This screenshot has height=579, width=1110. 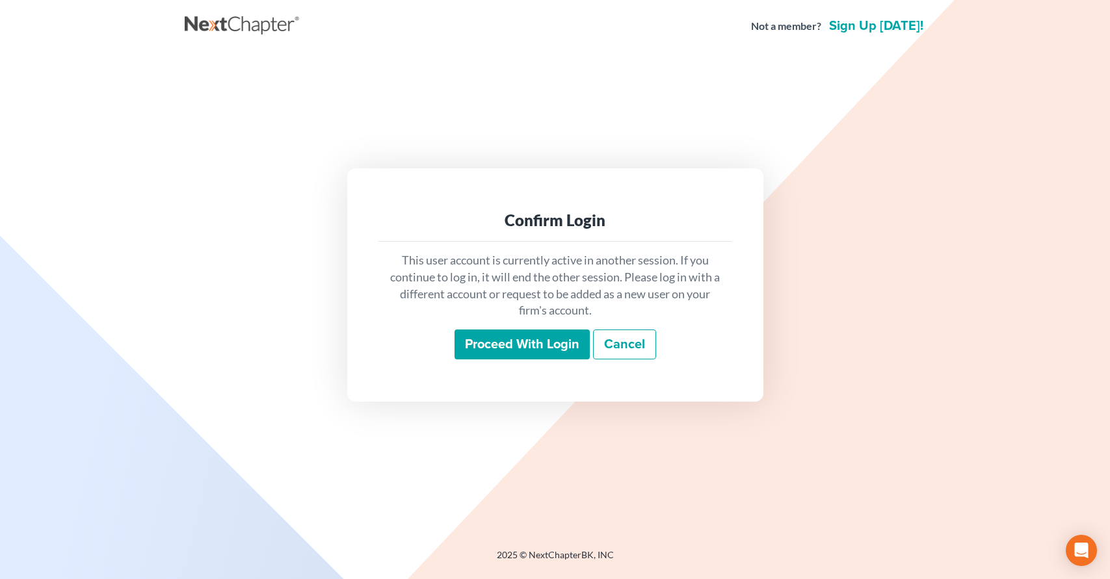 I want to click on a: Cancel, so click(x=624, y=345).